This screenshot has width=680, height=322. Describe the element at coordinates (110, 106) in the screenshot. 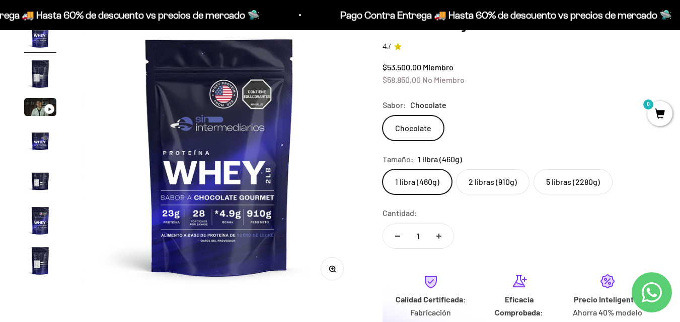

I see `div: Un mensaje de garantía de satisfacción visible.` at that location.